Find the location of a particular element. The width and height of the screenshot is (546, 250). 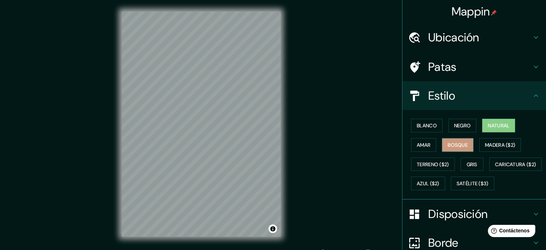

font: Madera ($2) is located at coordinates (500, 145).